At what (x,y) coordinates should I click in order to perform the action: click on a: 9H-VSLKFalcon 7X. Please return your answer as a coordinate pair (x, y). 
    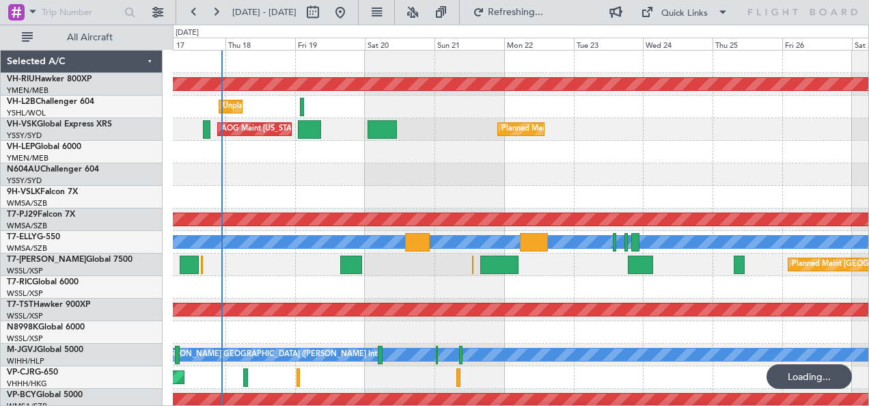
    Looking at the image, I should click on (42, 192).